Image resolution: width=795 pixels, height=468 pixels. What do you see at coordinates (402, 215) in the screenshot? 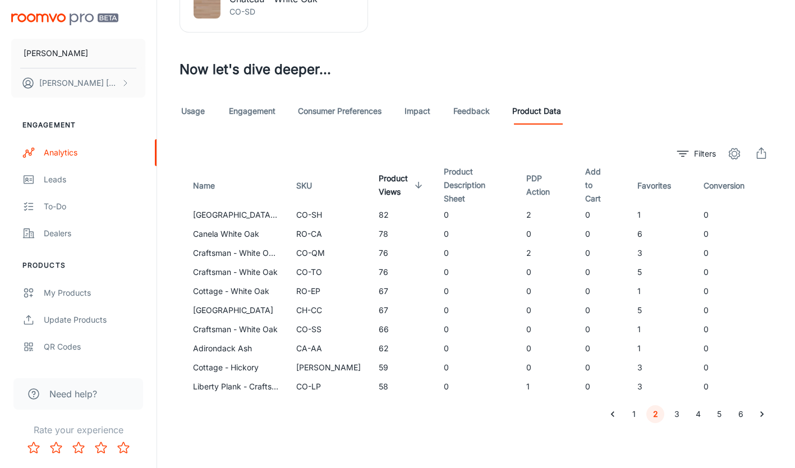
I see `td: 82` at bounding box center [402, 215].